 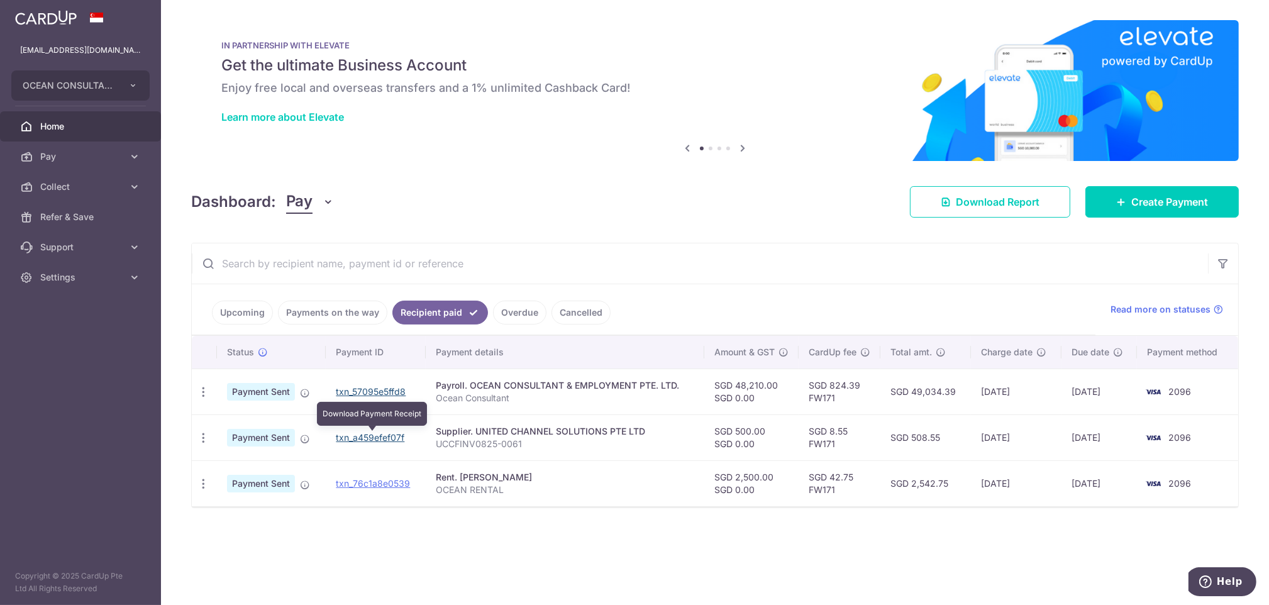 I want to click on span: Total amt., so click(x=911, y=352).